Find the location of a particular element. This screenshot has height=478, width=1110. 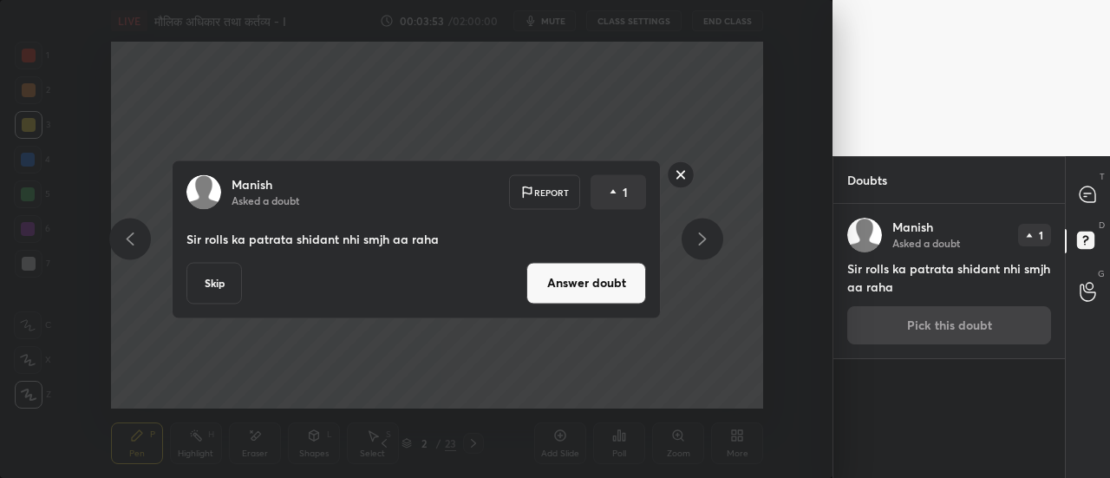

p: Sir rolls ka patrata shidant nhi smjh aa raha is located at coordinates (416, 238).